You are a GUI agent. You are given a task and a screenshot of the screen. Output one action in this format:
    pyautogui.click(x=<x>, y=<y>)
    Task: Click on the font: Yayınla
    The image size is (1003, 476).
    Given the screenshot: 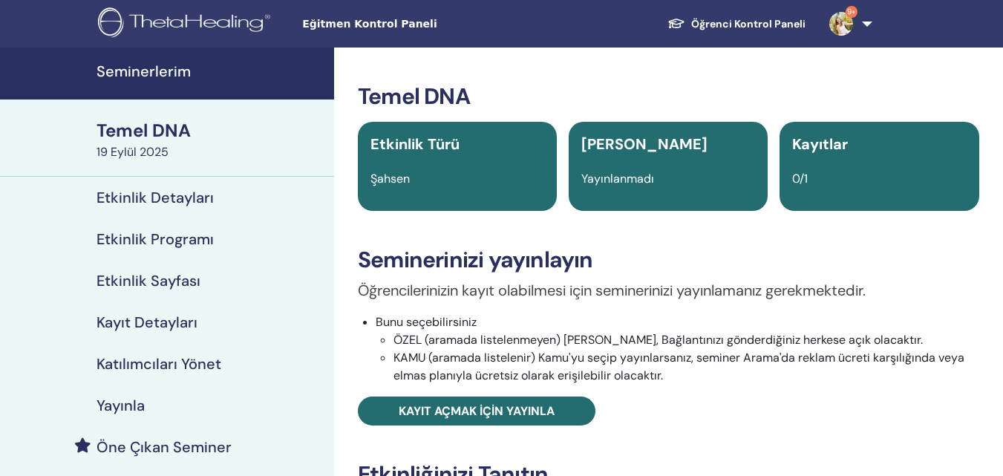 What is the action you would take?
    pyautogui.click(x=120, y=405)
    